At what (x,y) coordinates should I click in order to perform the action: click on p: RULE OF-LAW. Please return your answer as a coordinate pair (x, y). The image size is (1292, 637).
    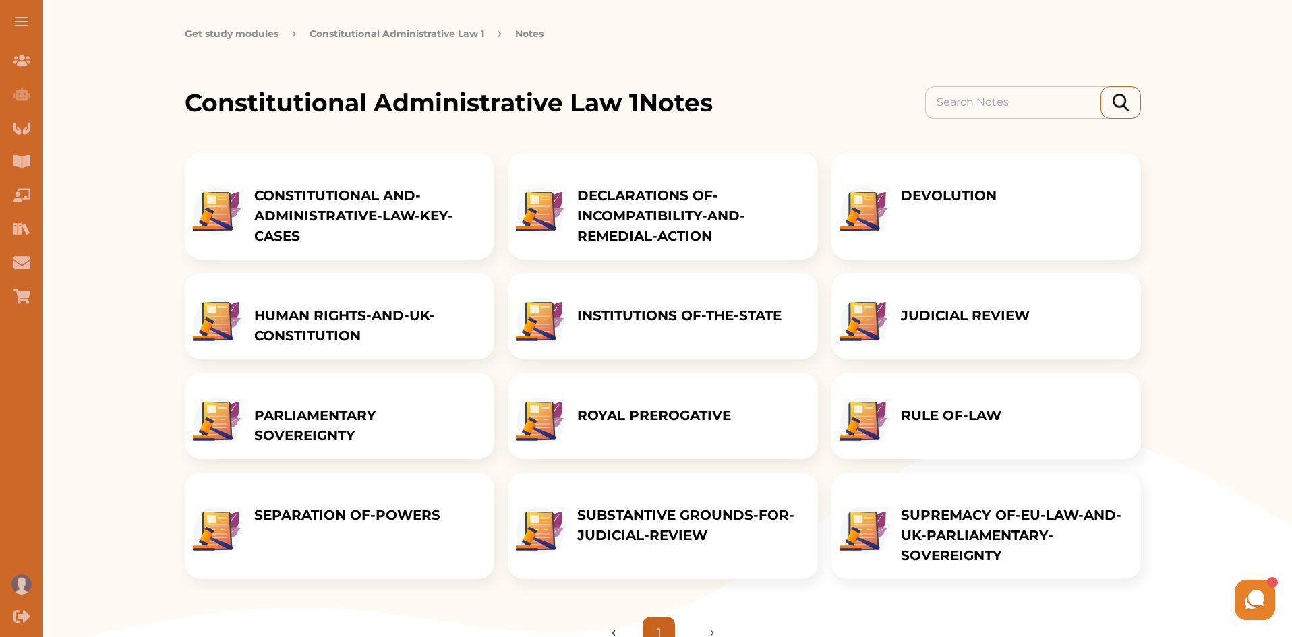
    Looking at the image, I should click on (951, 416).